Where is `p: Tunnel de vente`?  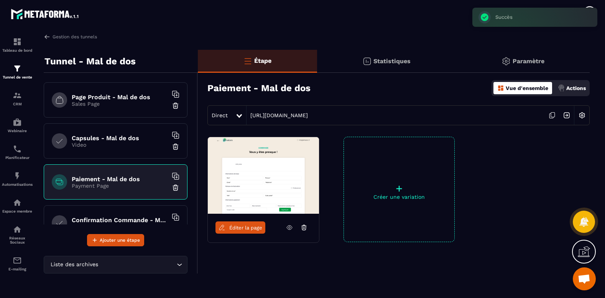 p: Tunnel de vente is located at coordinates (17, 77).